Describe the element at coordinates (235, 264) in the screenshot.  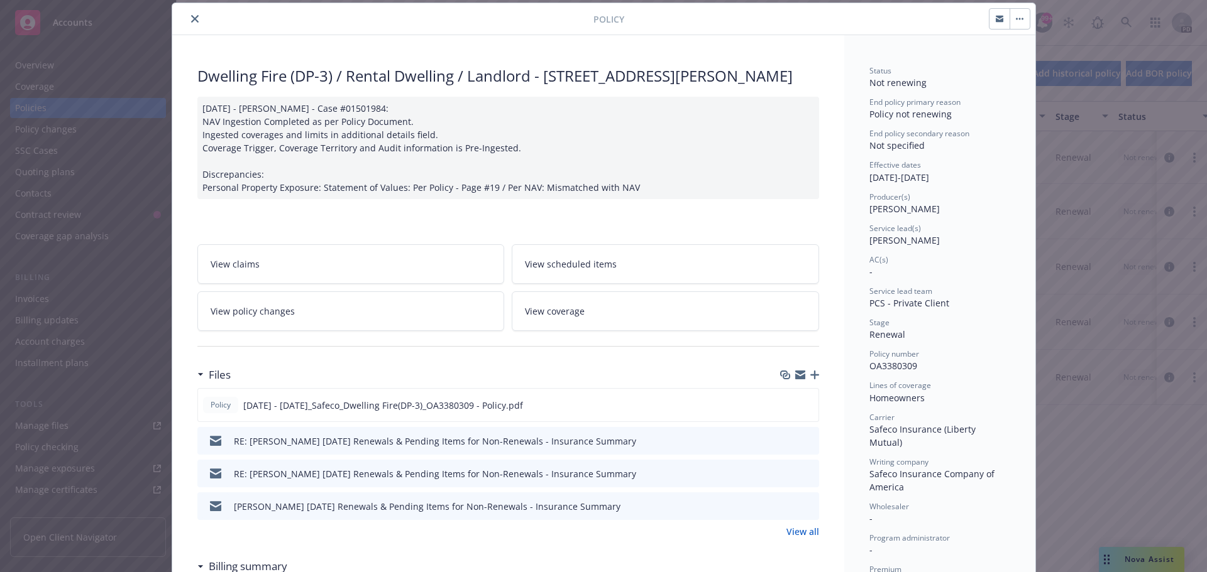
I see `span: View claims` at that location.